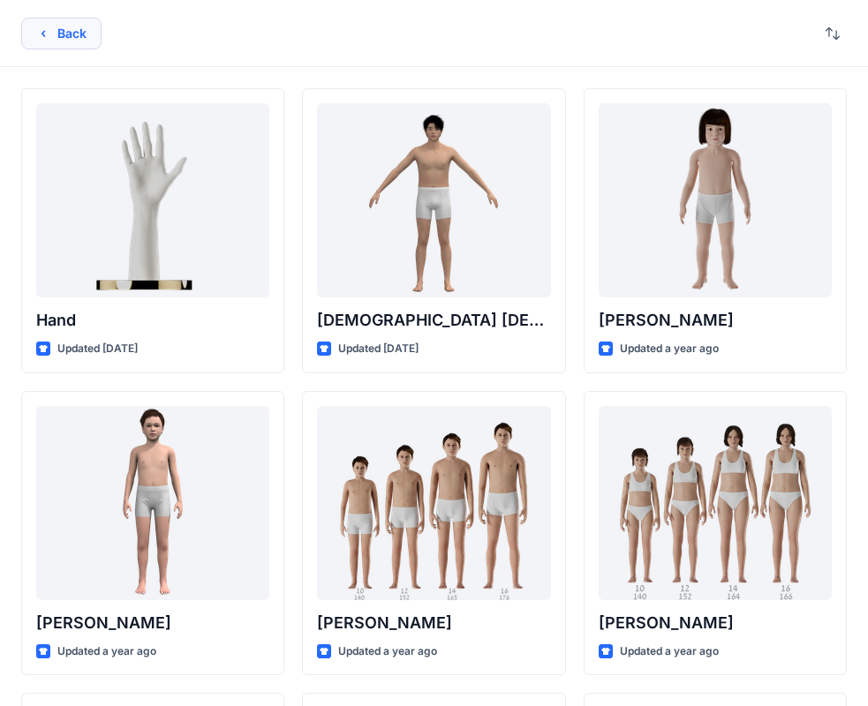  What do you see at coordinates (434, 503) in the screenshot?
I see `a: Brandon` at bounding box center [434, 503].